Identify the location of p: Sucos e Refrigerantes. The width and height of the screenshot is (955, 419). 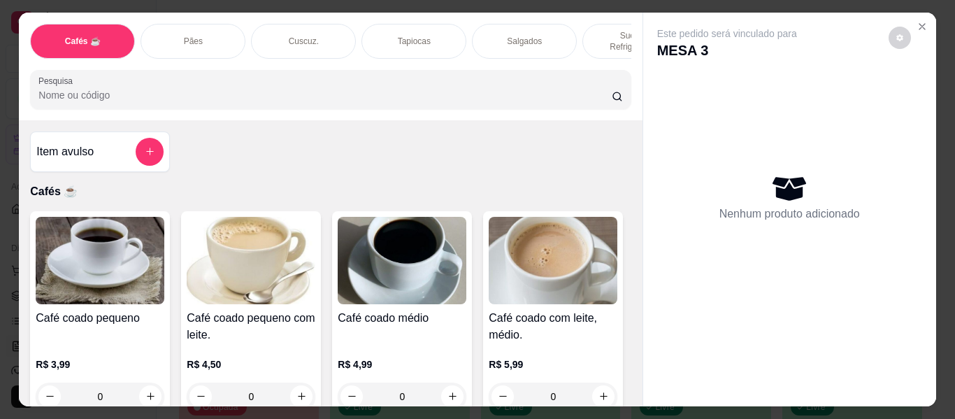
(635, 41).